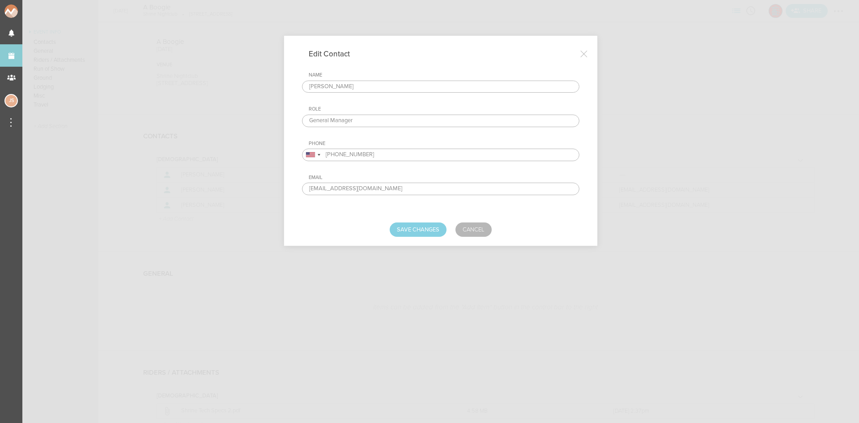 Image resolution: width=859 pixels, height=423 pixels. I want to click on a: Cancel, so click(473, 230).